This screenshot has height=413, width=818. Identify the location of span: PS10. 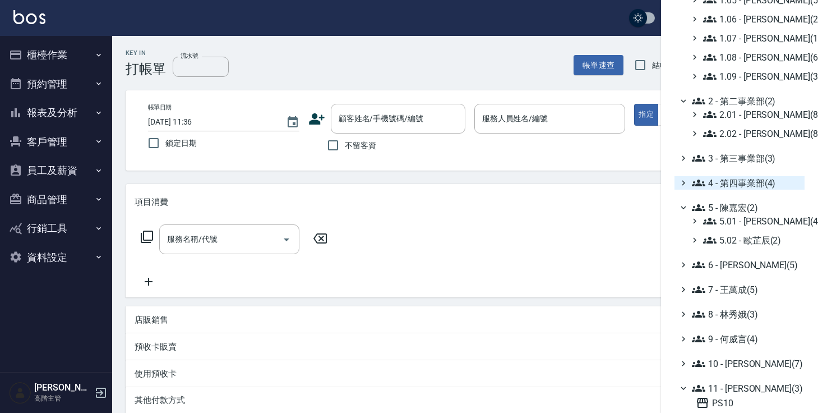
(748, 403).